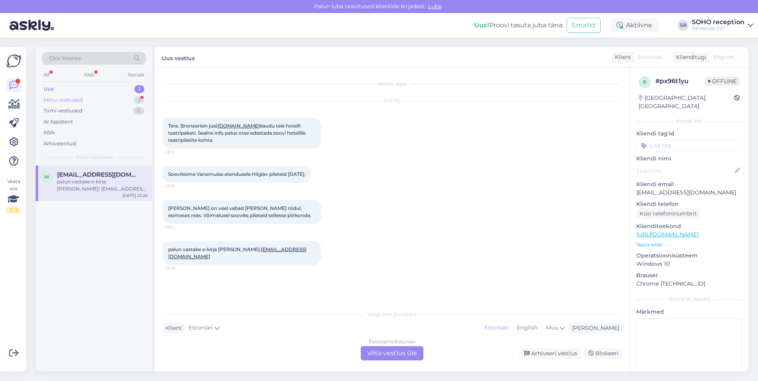  Describe the element at coordinates (46, 177) in the screenshot. I see `span: m` at that location.